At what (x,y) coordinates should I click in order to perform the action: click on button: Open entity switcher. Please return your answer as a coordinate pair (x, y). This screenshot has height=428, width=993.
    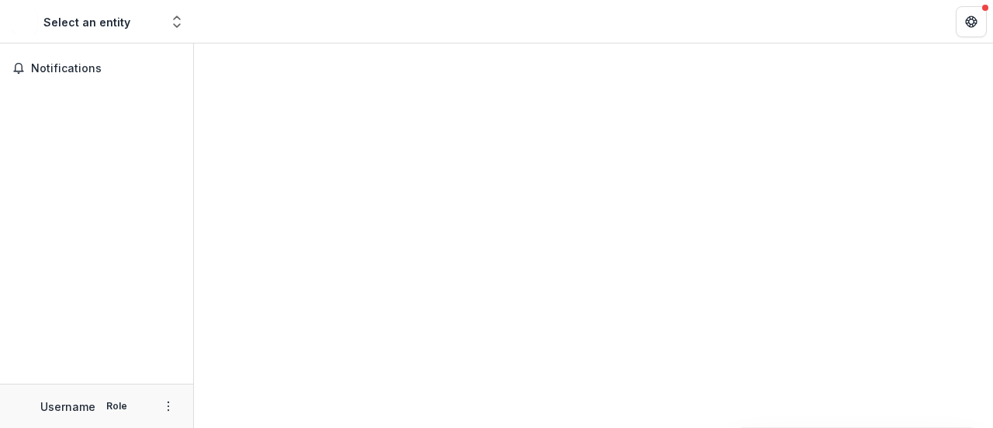
    Looking at the image, I should click on (177, 22).